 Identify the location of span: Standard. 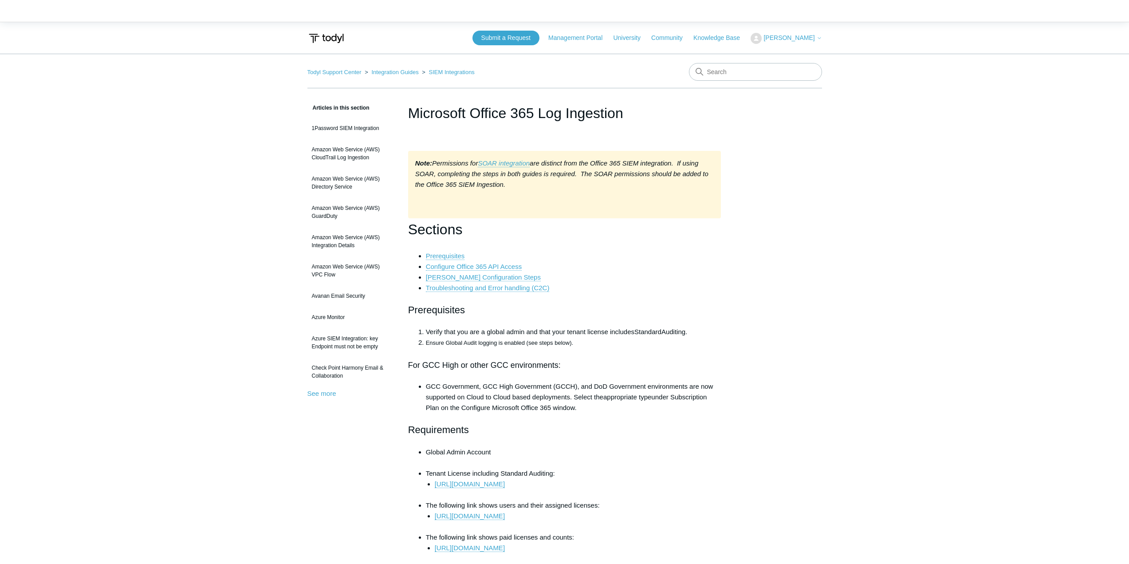
(648, 331).